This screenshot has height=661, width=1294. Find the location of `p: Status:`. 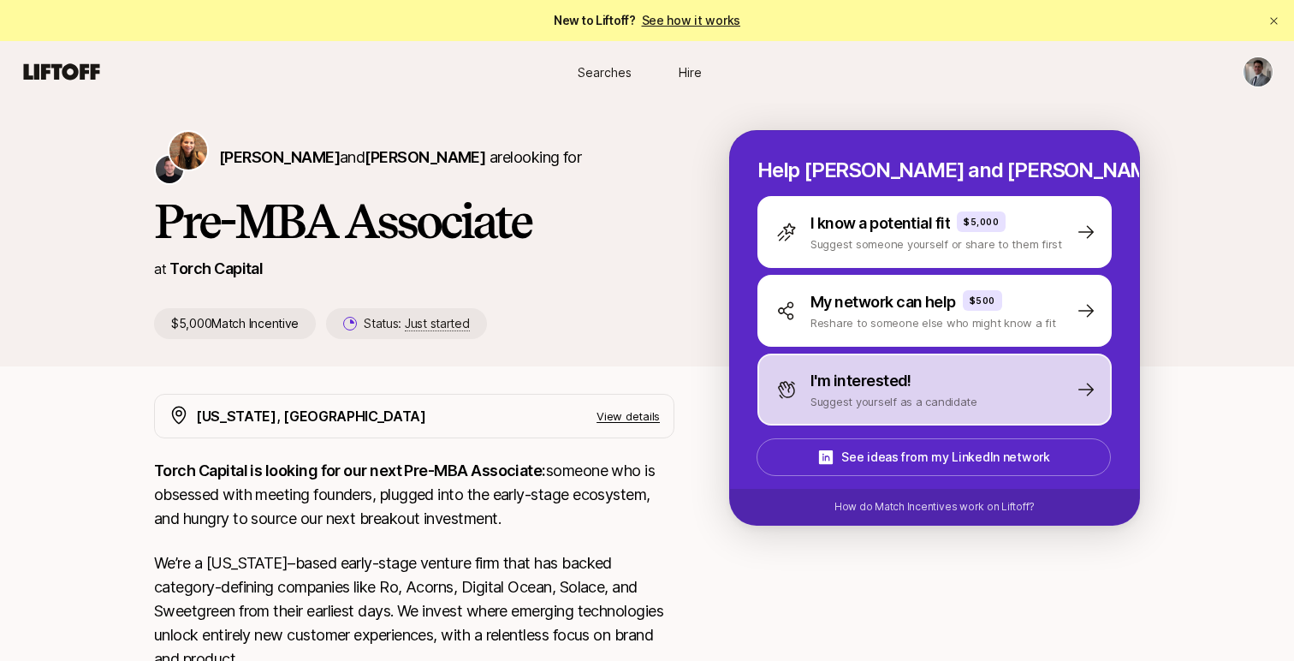

p: Status: is located at coordinates (416, 324).